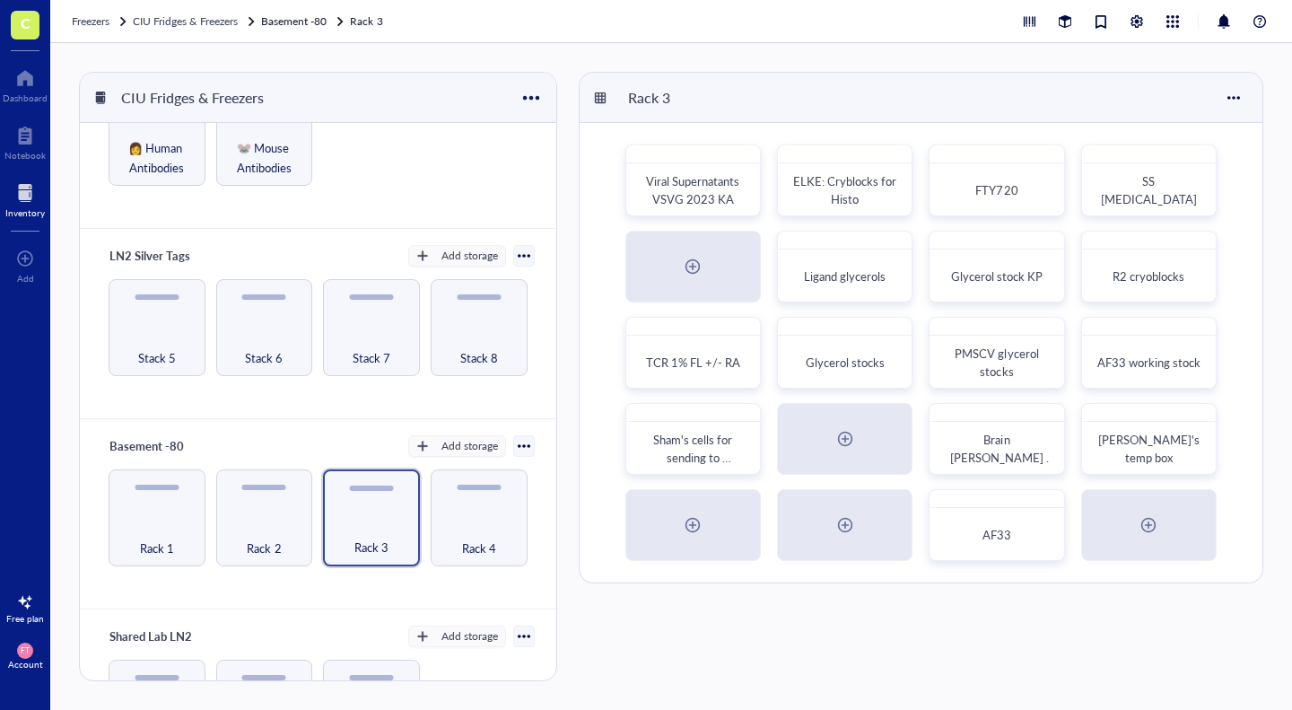 Image resolution: width=1292 pixels, height=710 pixels. Describe the element at coordinates (155, 446) in the screenshot. I see `div: Basement -80` at that location.